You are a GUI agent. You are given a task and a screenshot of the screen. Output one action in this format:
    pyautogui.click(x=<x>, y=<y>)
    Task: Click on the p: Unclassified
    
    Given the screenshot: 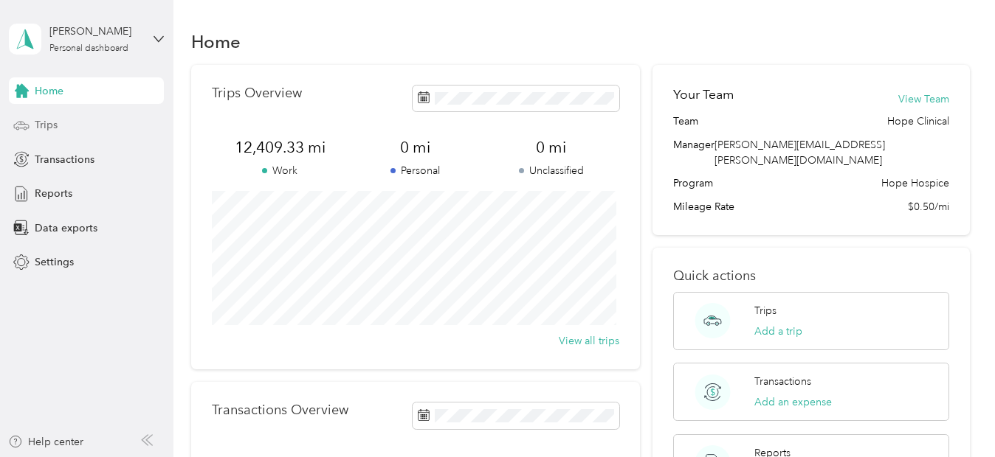 What is the action you would take?
    pyautogui.click(x=551, y=170)
    